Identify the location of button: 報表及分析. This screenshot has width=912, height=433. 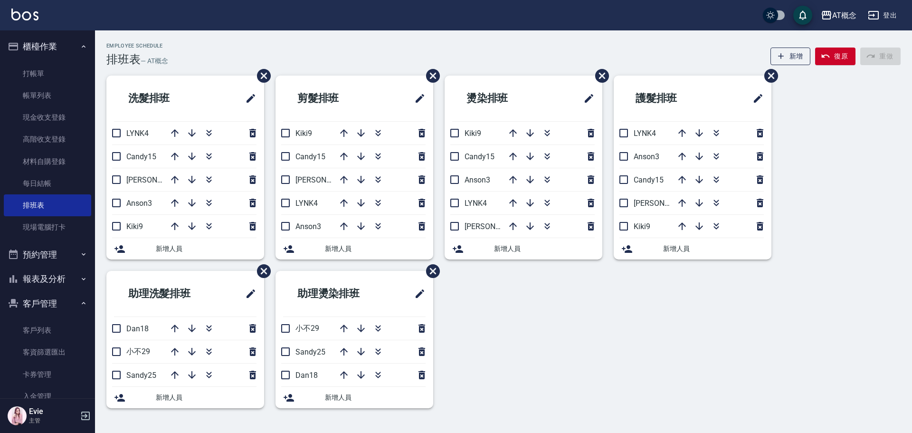
(47, 279).